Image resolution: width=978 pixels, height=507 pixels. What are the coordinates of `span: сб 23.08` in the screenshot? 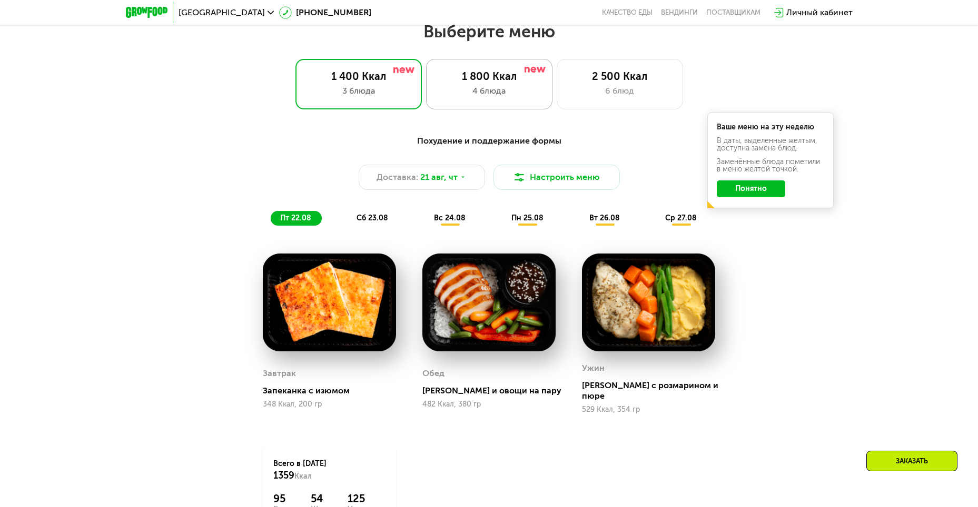 It's located at (372, 218).